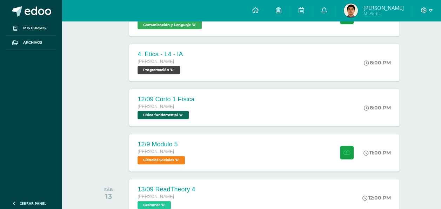 The width and height of the screenshot is (441, 209). What do you see at coordinates (31, 42) in the screenshot?
I see `a: Archivos` at bounding box center [31, 42].